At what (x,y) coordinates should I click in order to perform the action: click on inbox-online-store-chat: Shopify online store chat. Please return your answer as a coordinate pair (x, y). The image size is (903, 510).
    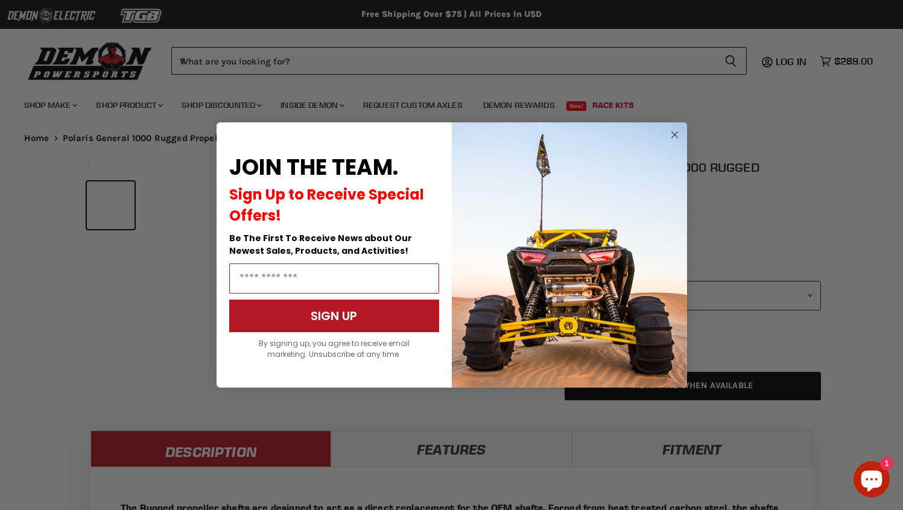
    Looking at the image, I should click on (871, 481).